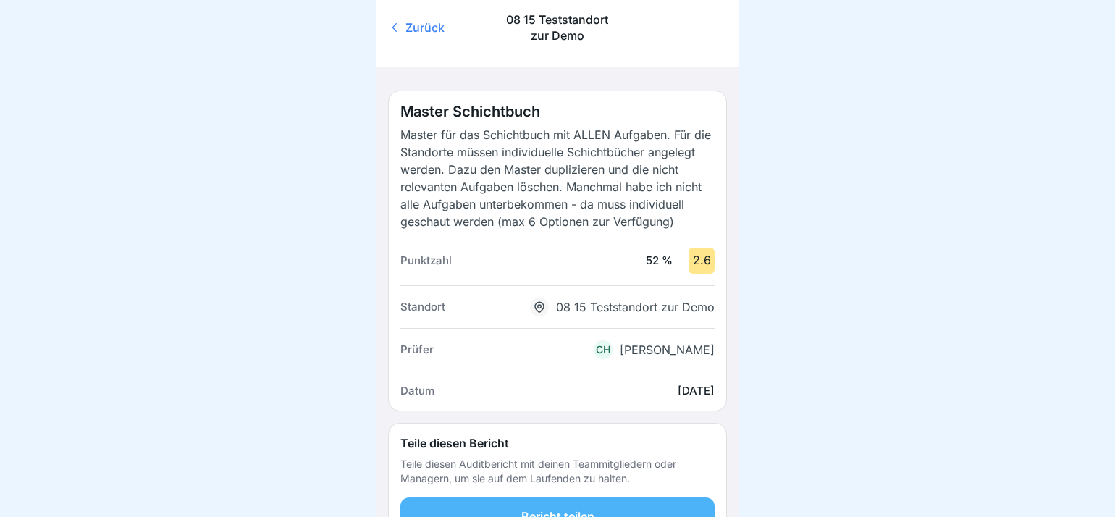 This screenshot has width=1115, height=517. What do you see at coordinates (702, 261) in the screenshot?
I see `div: 2.6` at bounding box center [702, 261].